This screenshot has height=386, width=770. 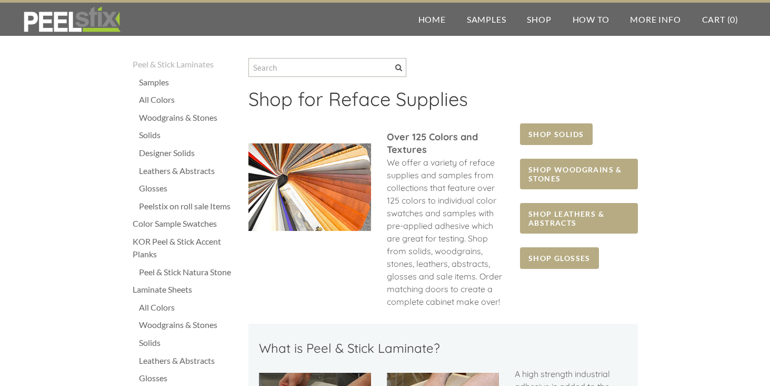 I want to click on a: Color Sample Swatches, so click(x=185, y=223).